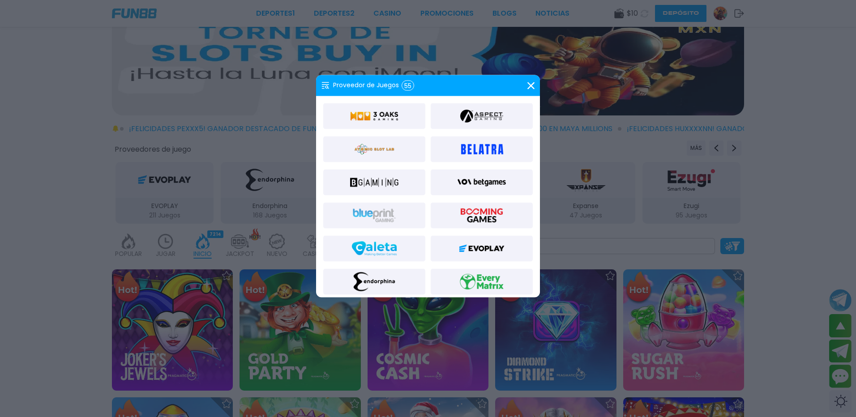 The height and width of the screenshot is (417, 856). Describe the element at coordinates (374, 249) in the screenshot. I see `img: Caleta` at that location.